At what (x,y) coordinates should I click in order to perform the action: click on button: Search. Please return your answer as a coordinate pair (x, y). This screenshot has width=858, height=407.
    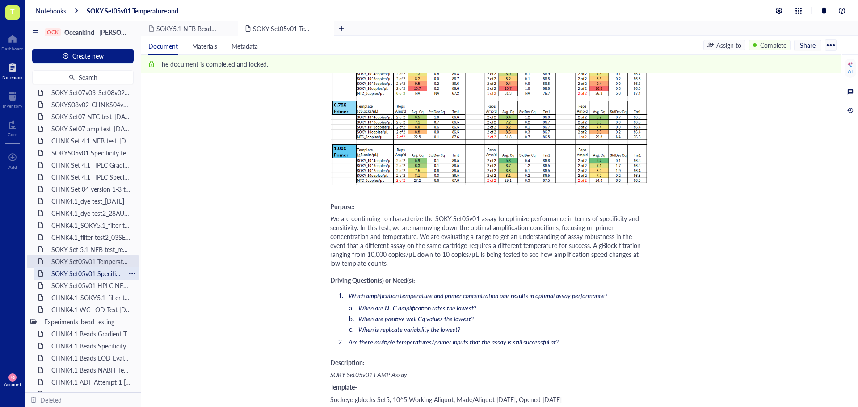
    Looking at the image, I should click on (83, 77).